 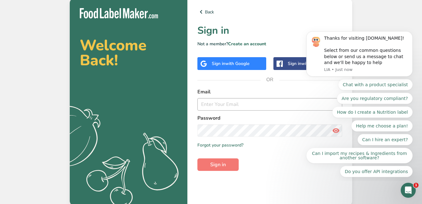 I want to click on span: with Google, so click(x=237, y=63).